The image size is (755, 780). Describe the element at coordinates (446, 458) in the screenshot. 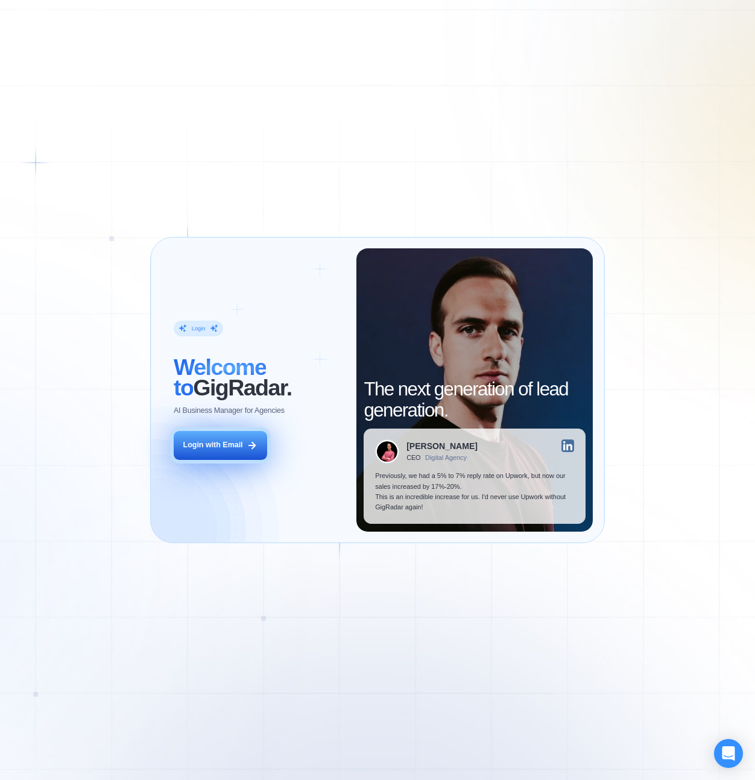

I see `div: Digital Agency` at that location.